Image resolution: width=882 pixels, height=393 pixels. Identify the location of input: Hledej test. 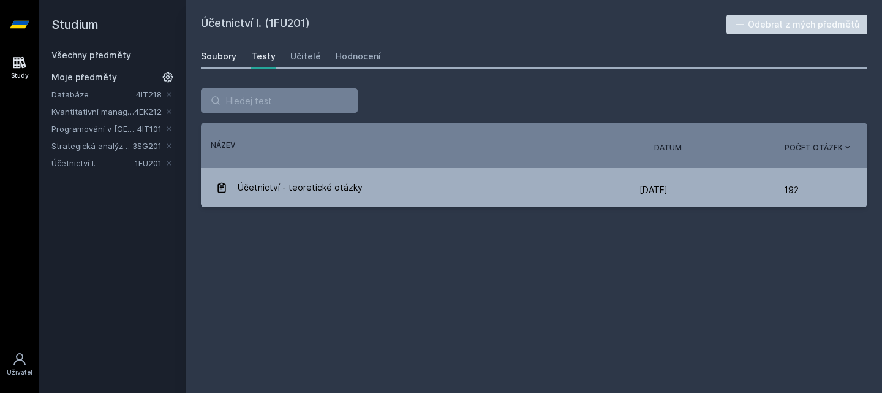
(279, 100).